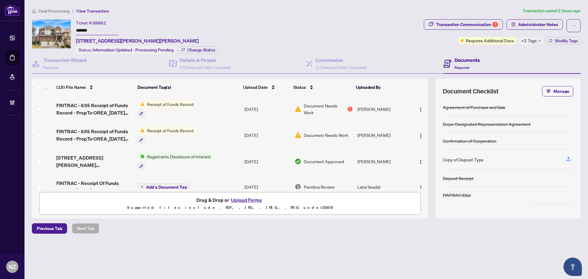 This screenshot has height=279, width=588. I want to click on span: plus, so click(142, 187).